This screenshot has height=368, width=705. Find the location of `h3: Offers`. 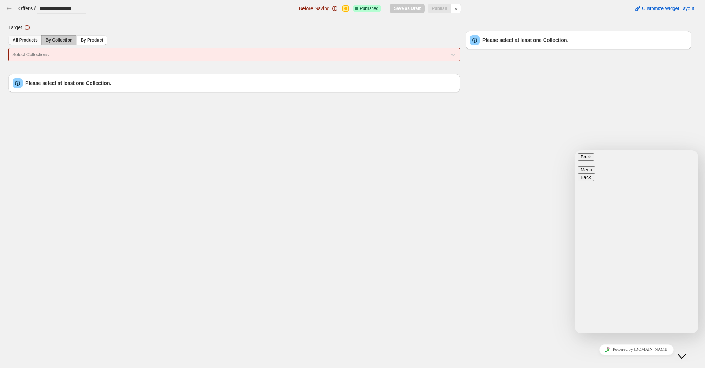

h3: Offers is located at coordinates (25, 8).